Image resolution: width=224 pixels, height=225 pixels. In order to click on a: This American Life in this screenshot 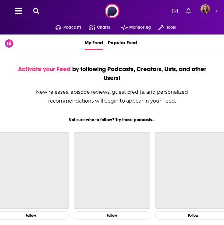, I will do `click(112, 170)`.